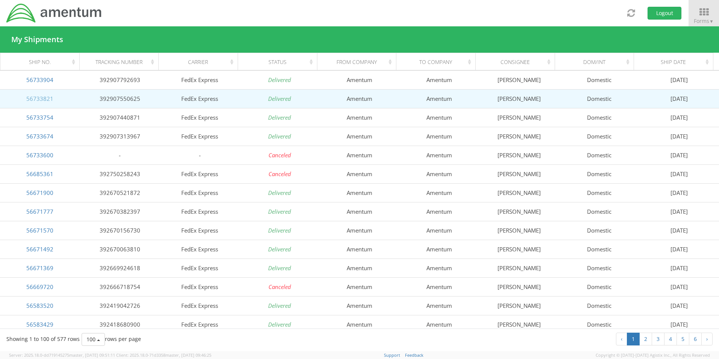  I want to click on td: 392907313967, so click(120, 136).